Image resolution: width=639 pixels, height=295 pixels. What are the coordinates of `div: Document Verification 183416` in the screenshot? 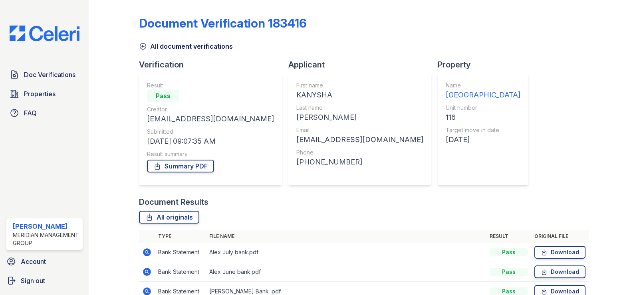 It's located at (223, 23).